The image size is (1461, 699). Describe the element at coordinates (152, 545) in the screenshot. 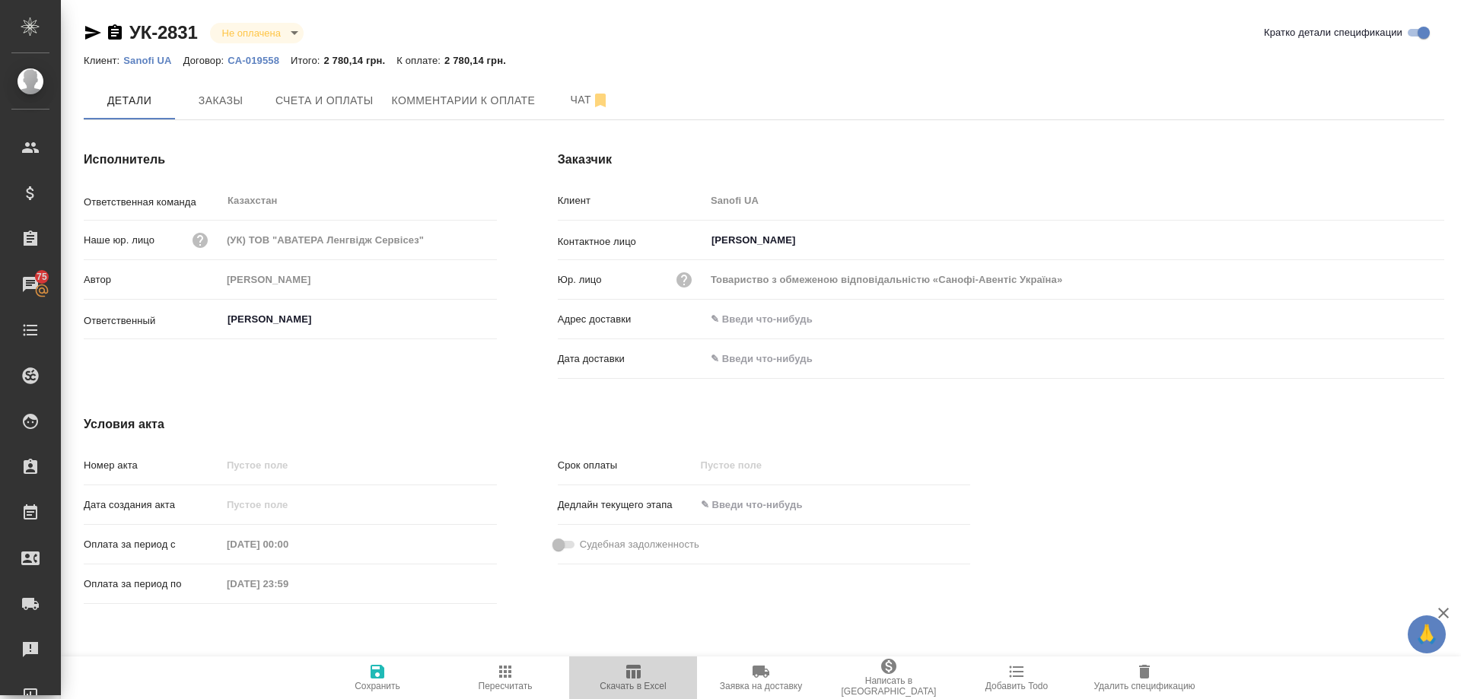

I see `p: Оплата за период с` at that location.